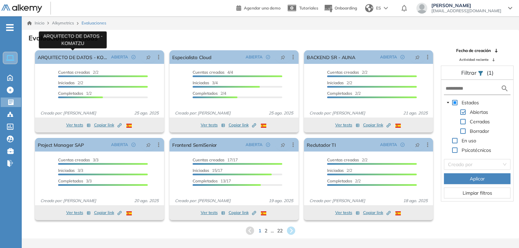 This screenshot has height=248, width=519. What do you see at coordinates (415, 201) in the screenshot?
I see `span: 18 ago. 2025` at bounding box center [415, 201].